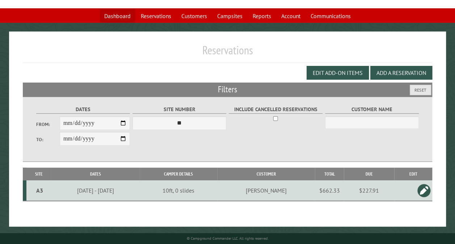 The height and width of the screenshot is (244, 455). What do you see at coordinates (266, 174) in the screenshot?
I see `th: Customer` at bounding box center [266, 174].